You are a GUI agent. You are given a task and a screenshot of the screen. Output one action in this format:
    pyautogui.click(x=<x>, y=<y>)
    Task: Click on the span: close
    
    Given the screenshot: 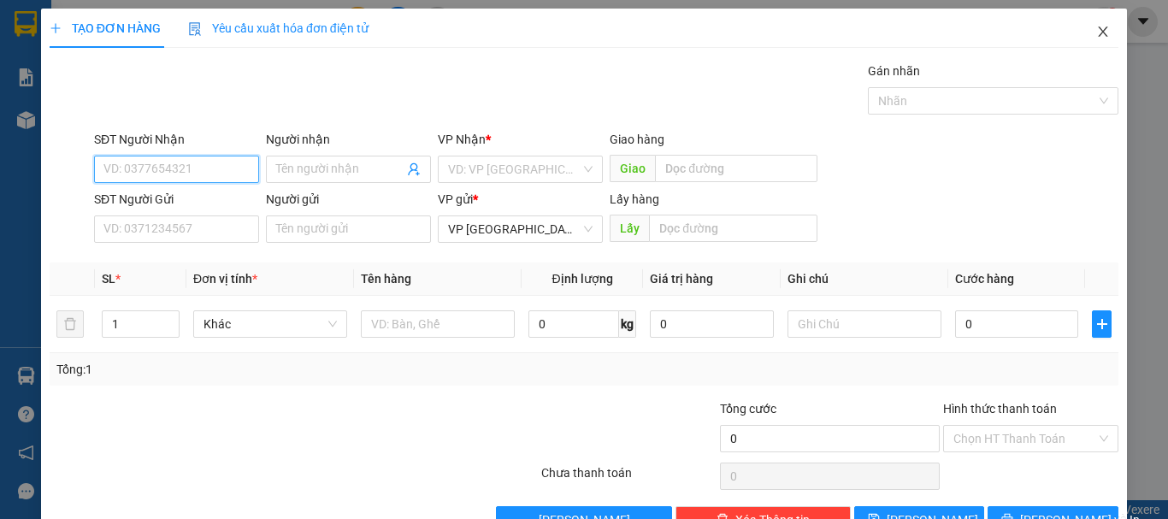 What is the action you would take?
    pyautogui.click(x=1103, y=32)
    